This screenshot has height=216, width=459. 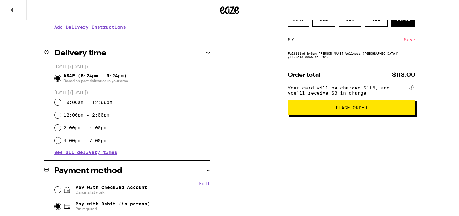 I want to click on span: Place Order, so click(x=352, y=108).